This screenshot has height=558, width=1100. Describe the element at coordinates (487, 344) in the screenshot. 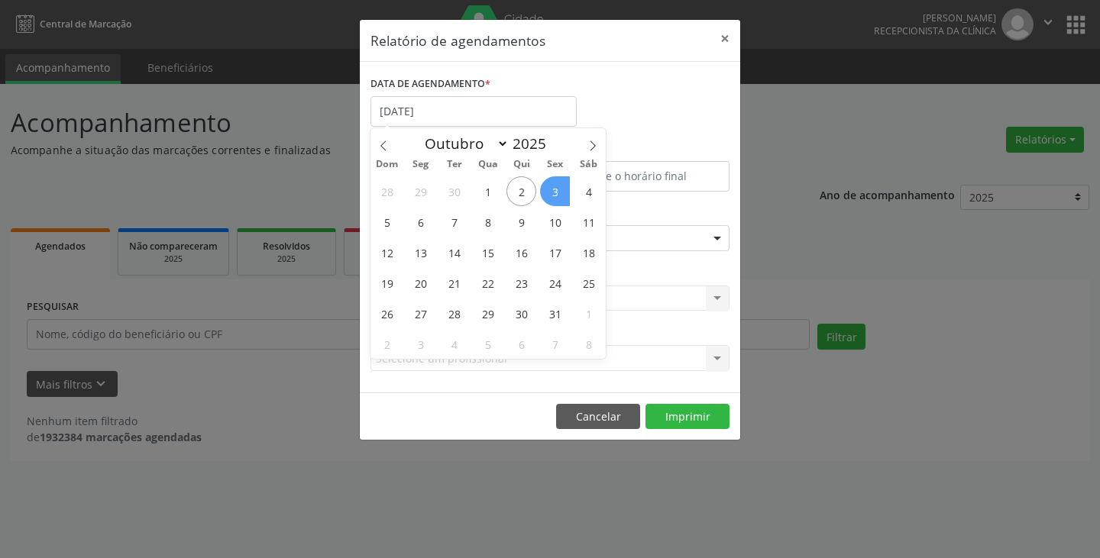

I see `span: Novembro 5, 2025` at that location.